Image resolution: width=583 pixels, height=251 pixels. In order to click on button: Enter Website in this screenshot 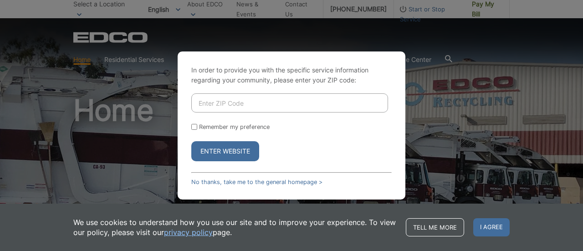, I will do `click(225, 151)`.